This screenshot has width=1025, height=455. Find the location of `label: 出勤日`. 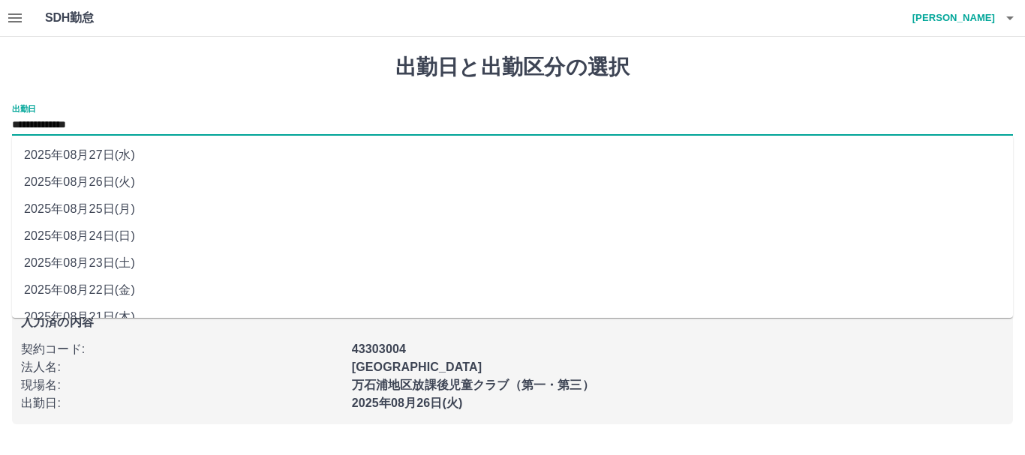

label: 出勤日 is located at coordinates (24, 108).